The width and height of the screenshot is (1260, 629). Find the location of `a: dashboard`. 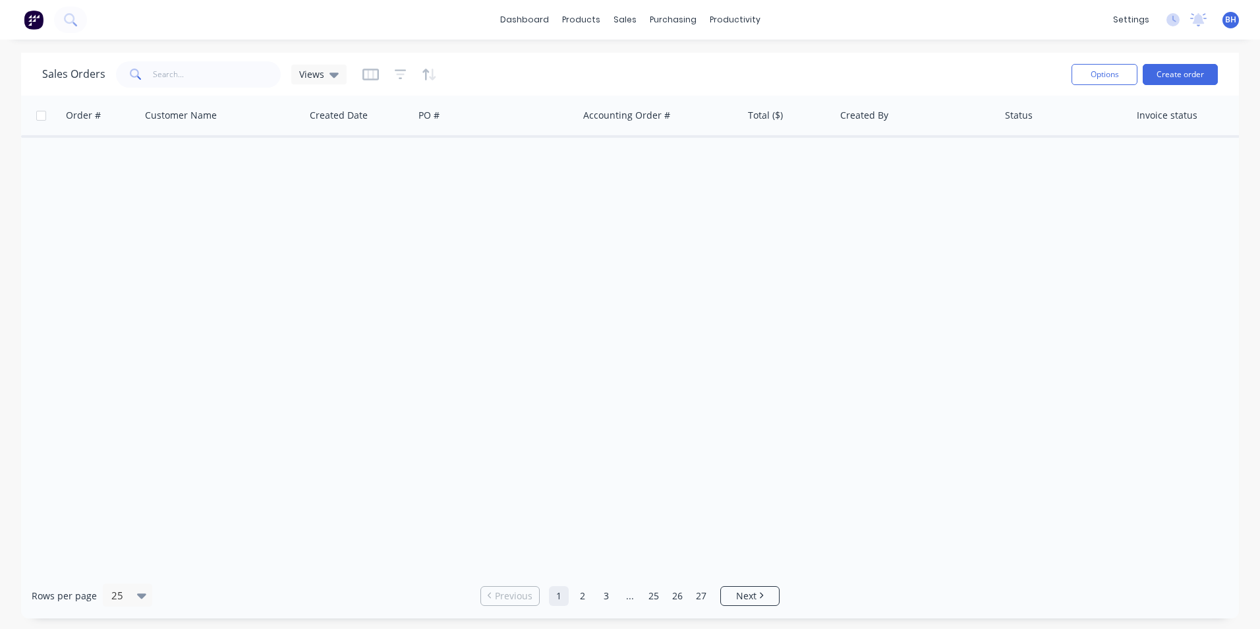

a: dashboard is located at coordinates (525, 20).